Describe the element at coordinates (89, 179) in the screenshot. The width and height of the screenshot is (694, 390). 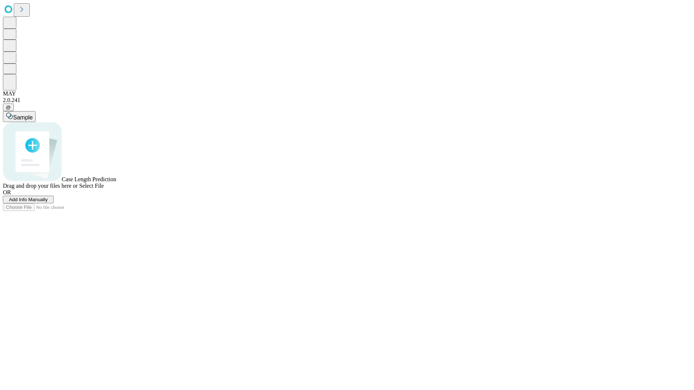
I see `span: Case Length Prediction` at that location.